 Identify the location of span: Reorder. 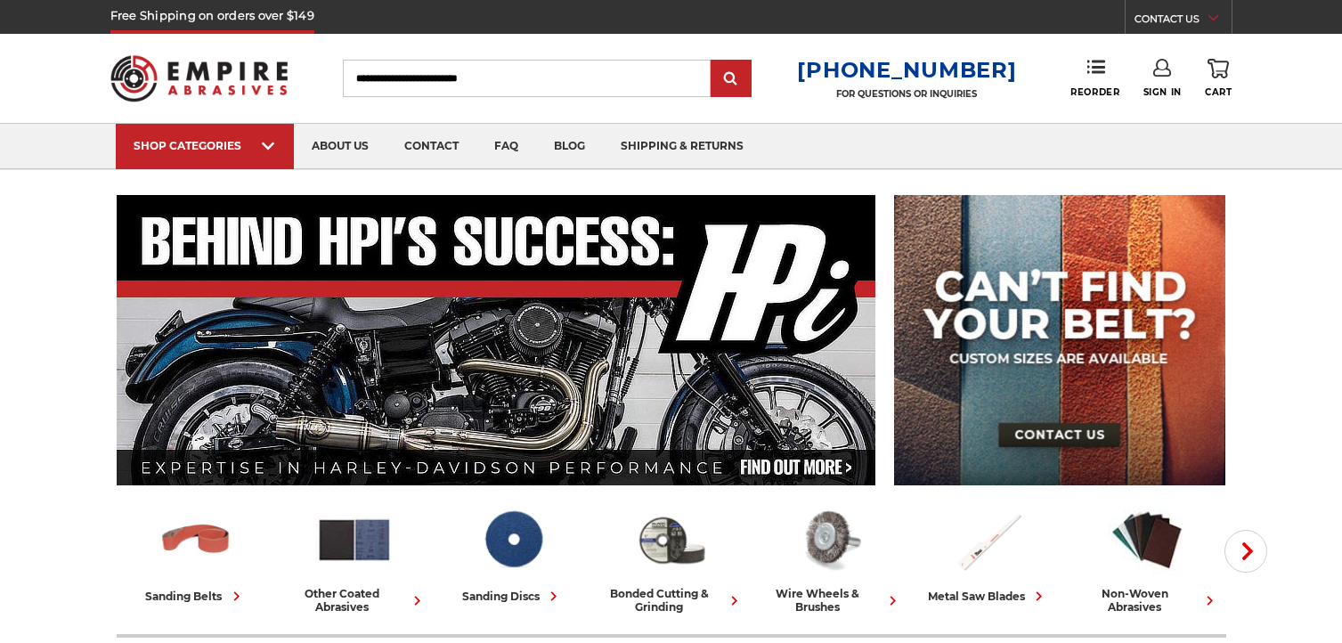
(1094, 92).